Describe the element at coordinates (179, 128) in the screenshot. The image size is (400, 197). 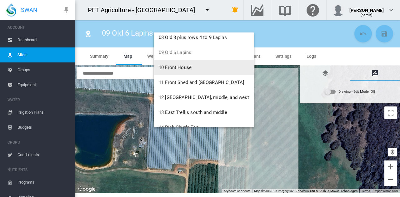
I see `span: 14 Pink Chiefs Top` at that location.